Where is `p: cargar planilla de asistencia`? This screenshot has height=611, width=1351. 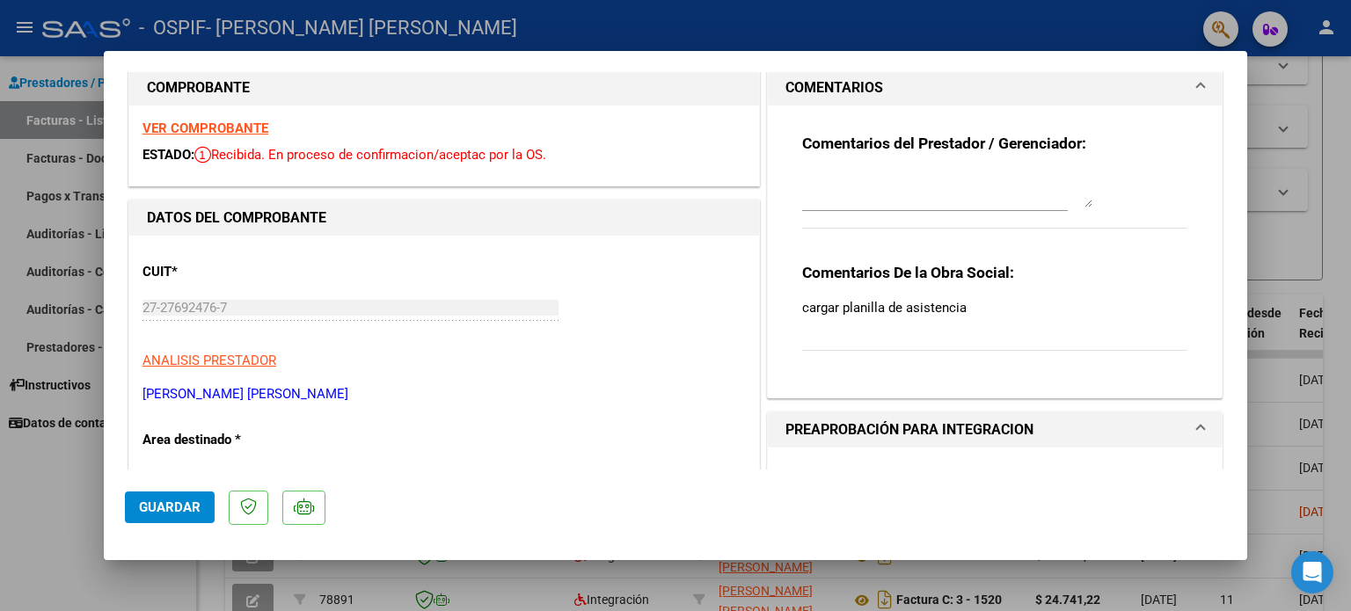 p: cargar planilla de asistencia is located at coordinates (995, 308).